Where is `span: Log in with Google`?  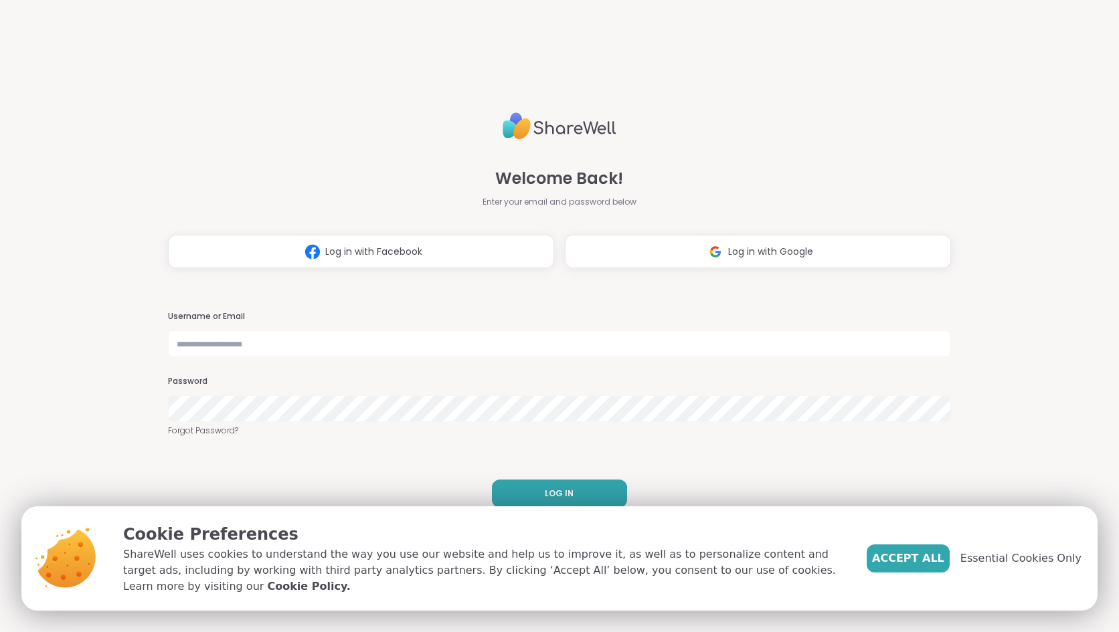
span: Log in with Google is located at coordinates (770, 252).